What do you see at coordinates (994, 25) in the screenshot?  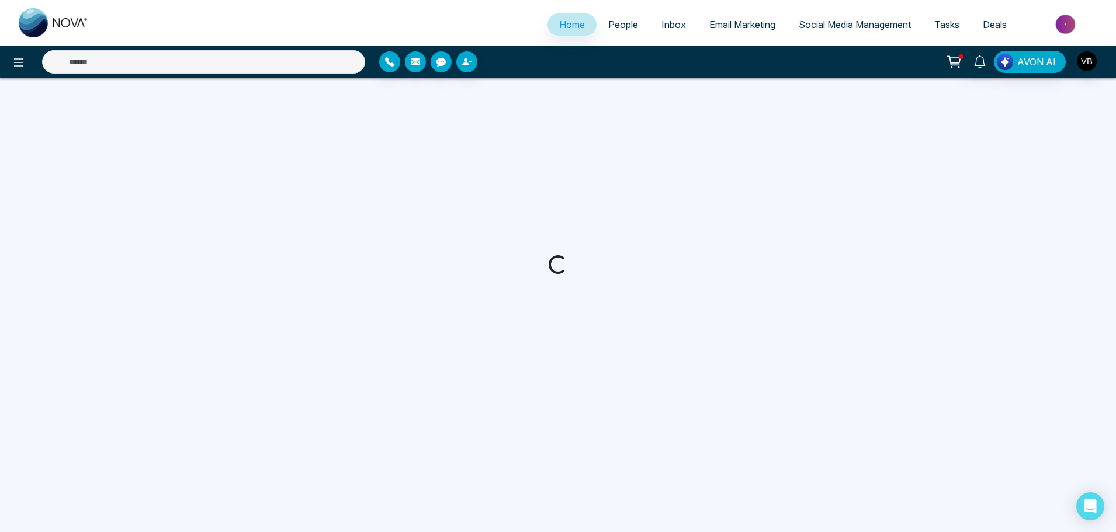 I see `a: Deals` at bounding box center [994, 25].